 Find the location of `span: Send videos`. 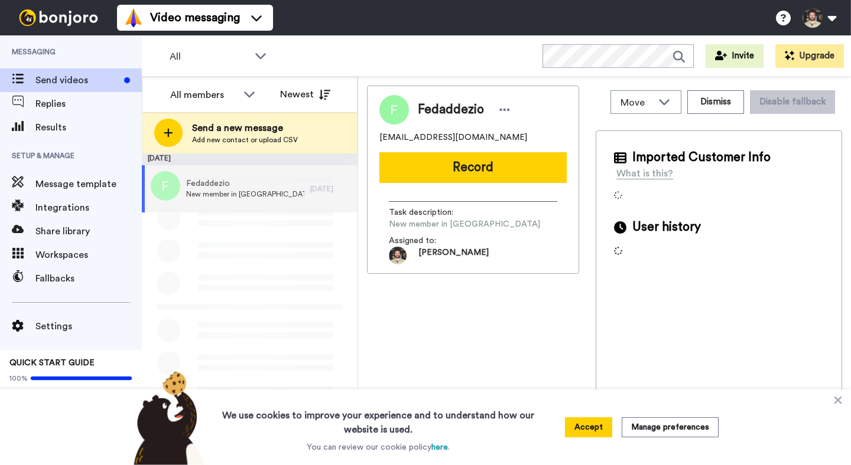

span: Send videos is located at coordinates (77, 80).